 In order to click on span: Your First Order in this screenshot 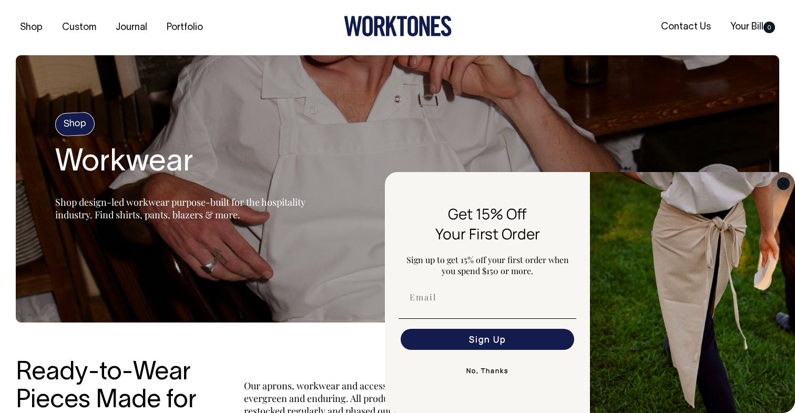, I will do `click(487, 233)`.